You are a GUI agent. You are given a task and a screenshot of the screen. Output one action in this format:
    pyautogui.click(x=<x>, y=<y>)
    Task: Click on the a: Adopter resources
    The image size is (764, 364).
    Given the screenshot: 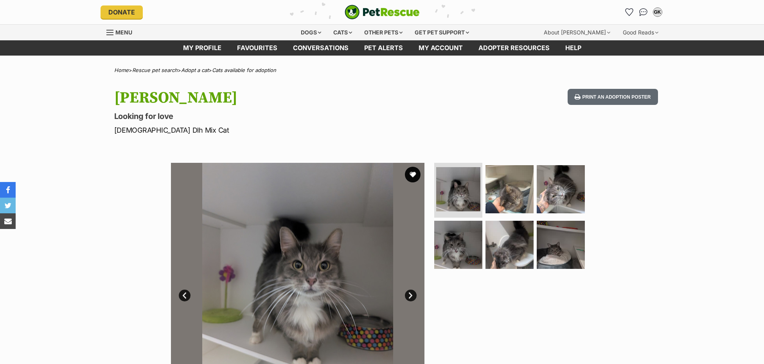 What is the action you would take?
    pyautogui.click(x=514, y=48)
    